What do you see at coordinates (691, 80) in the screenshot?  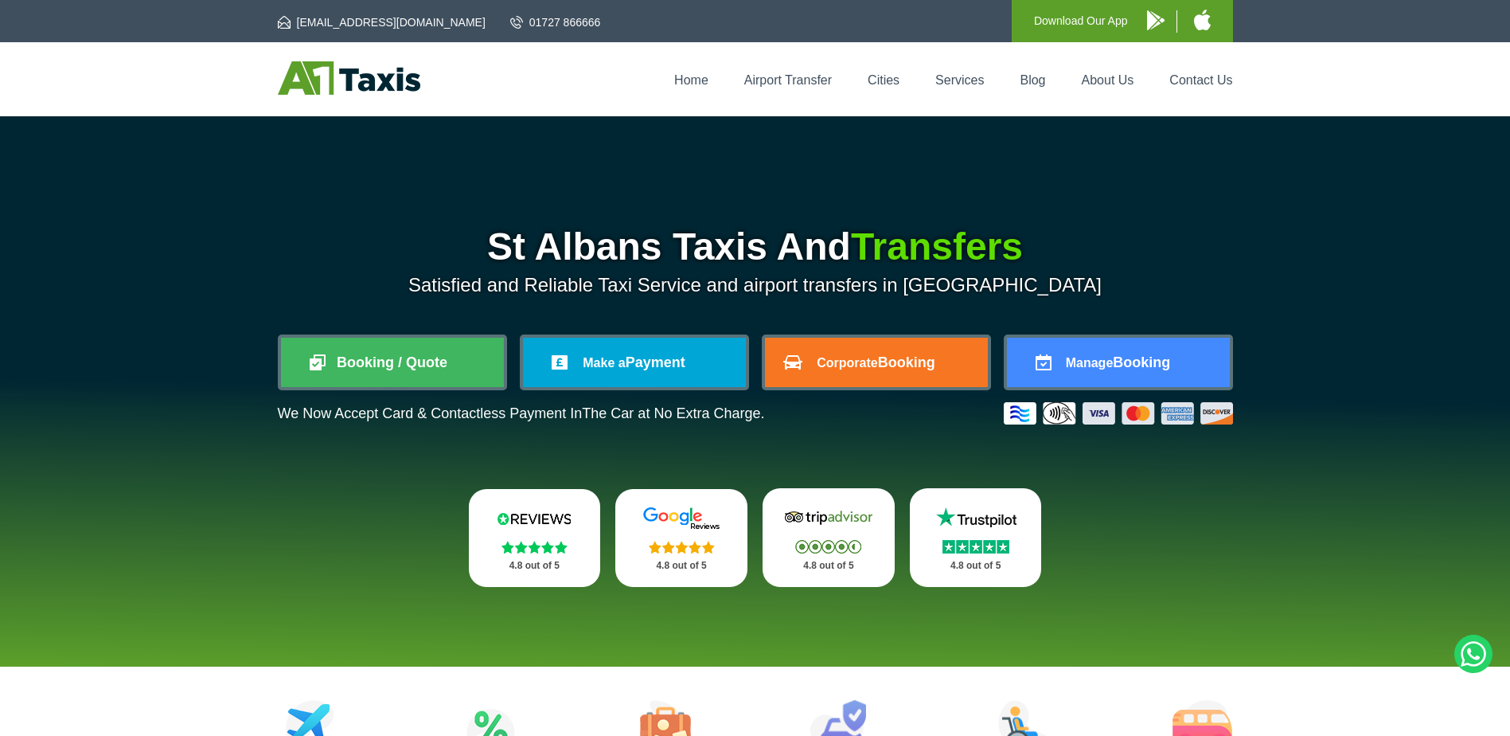 I see `a: Home` at bounding box center [691, 80].